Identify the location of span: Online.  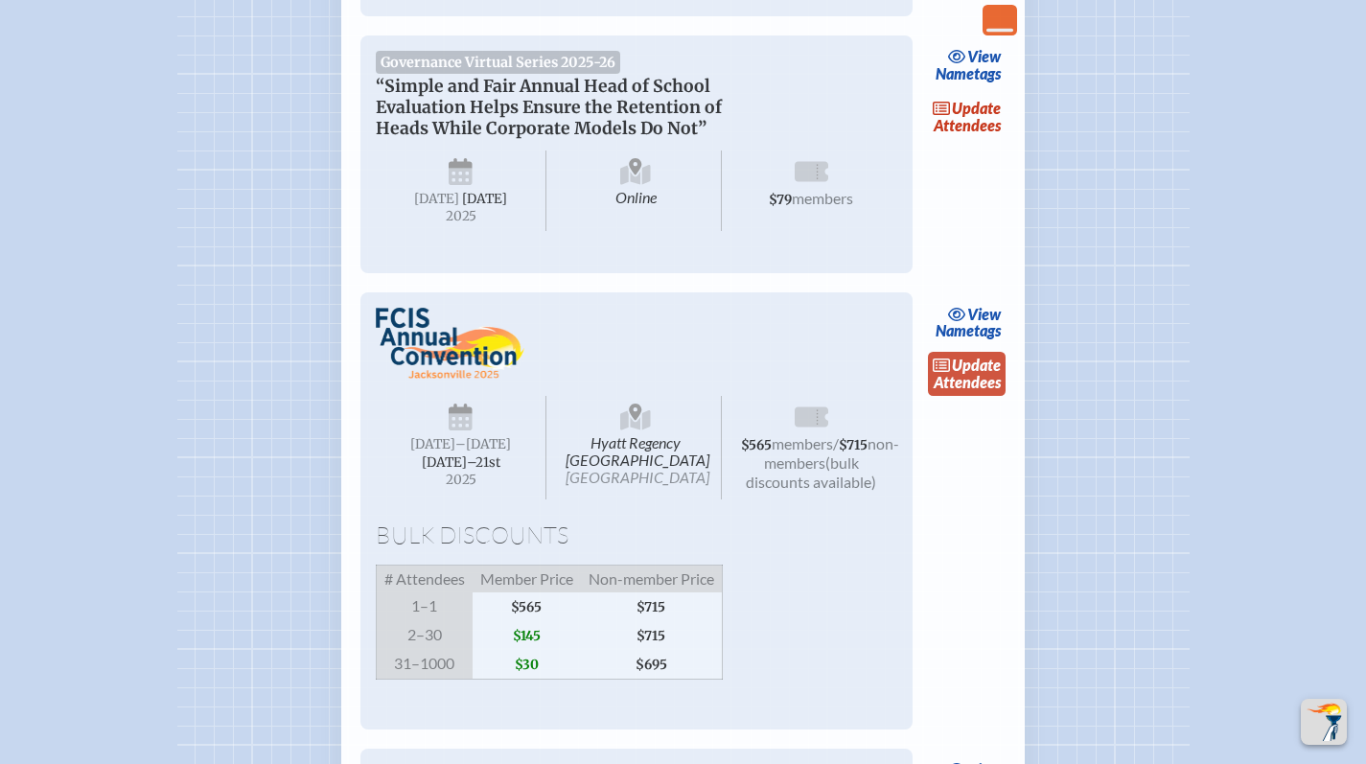
(635, 191).